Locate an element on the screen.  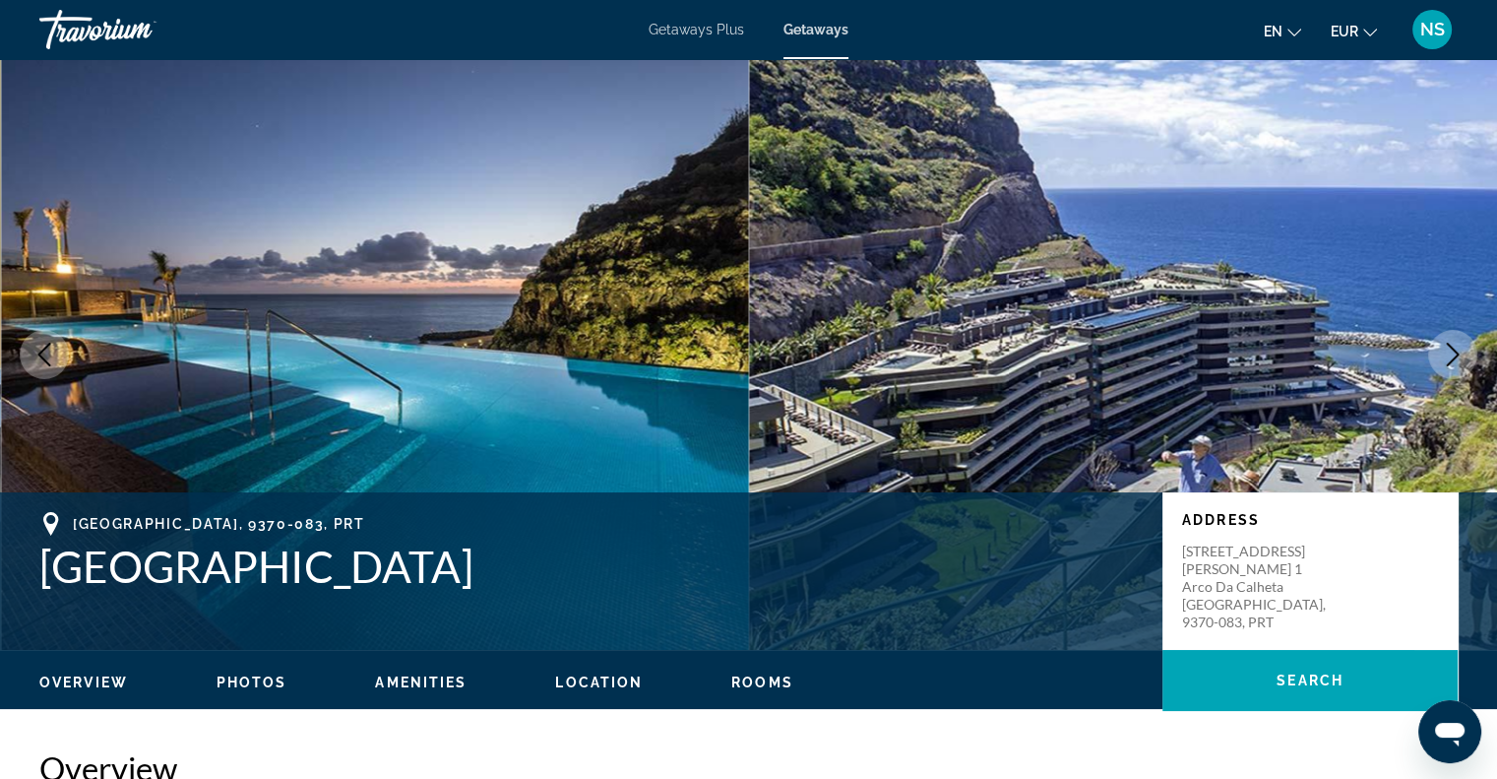
button: Amenities is located at coordinates (420, 682).